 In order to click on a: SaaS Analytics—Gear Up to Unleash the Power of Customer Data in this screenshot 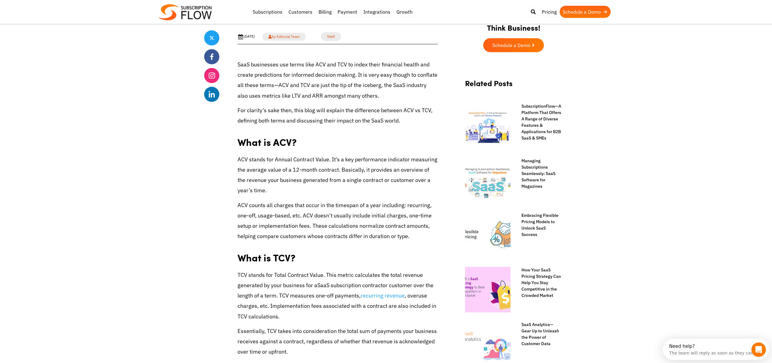, I will do `click(539, 334)`.